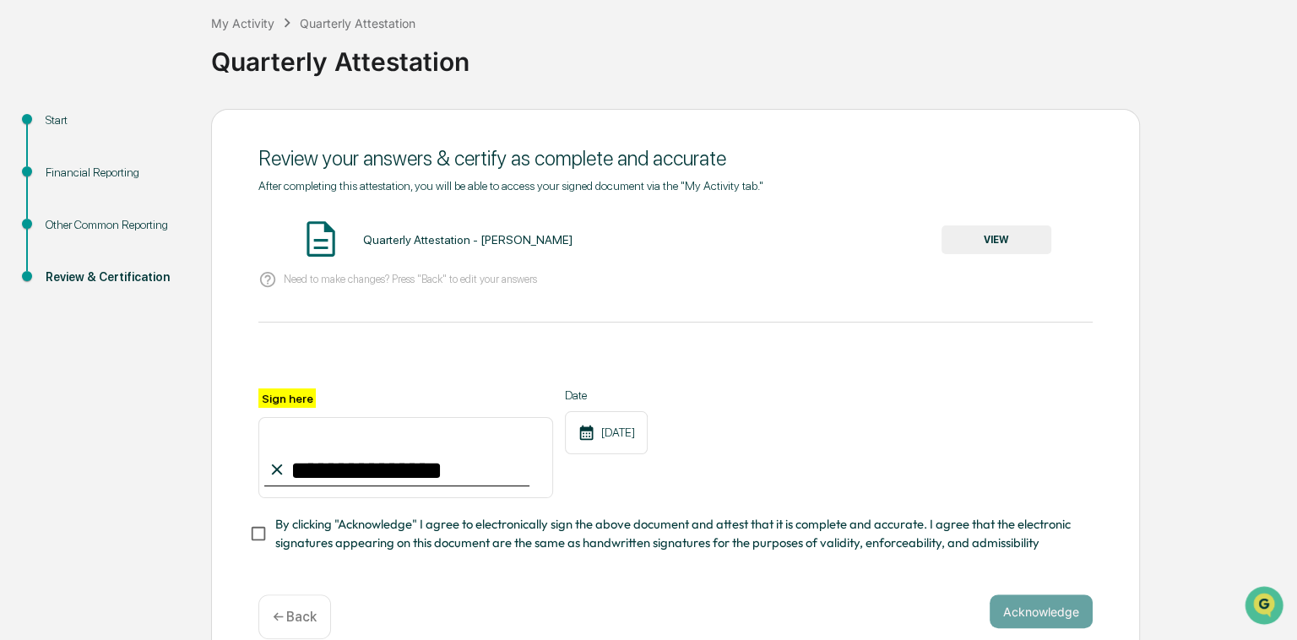 The image size is (1297, 640). What do you see at coordinates (174, 220) in the screenshot?
I see `span: Attestations` at bounding box center [174, 220].